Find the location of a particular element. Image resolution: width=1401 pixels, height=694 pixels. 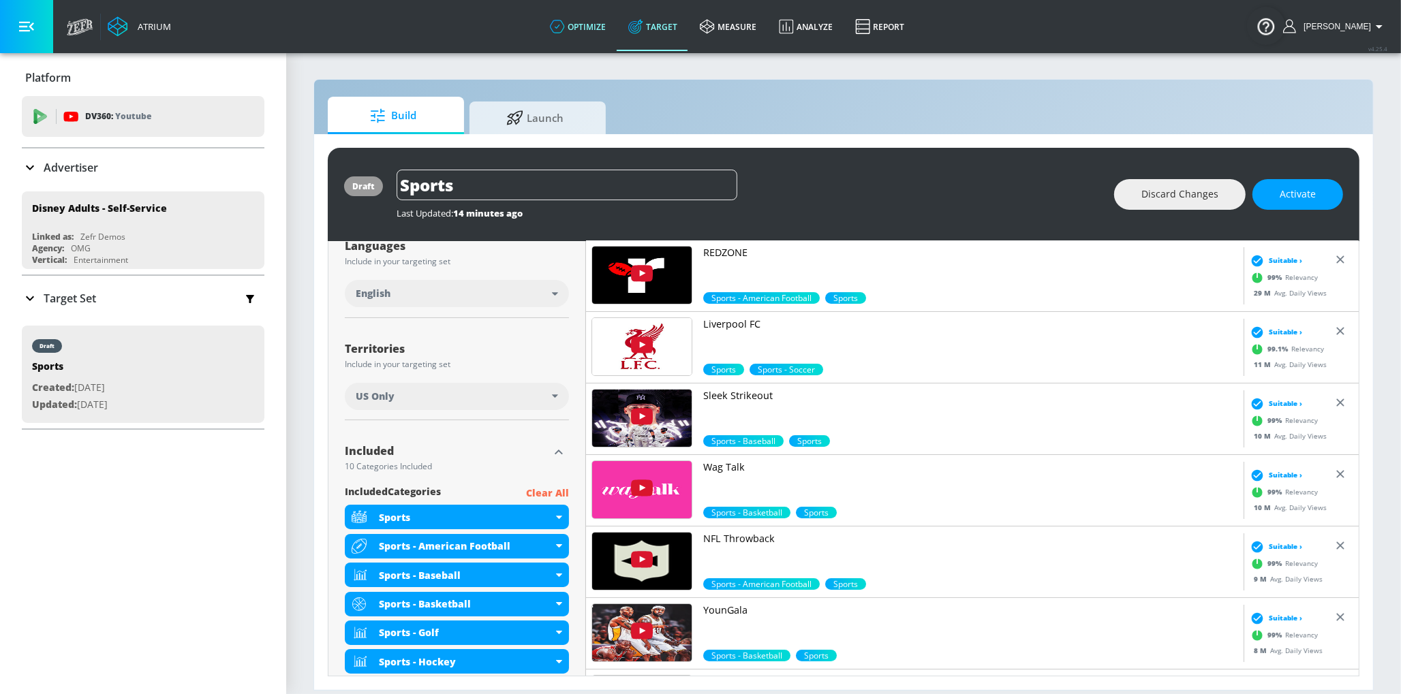

p: Sleek Strikeout is located at coordinates (970, 396).